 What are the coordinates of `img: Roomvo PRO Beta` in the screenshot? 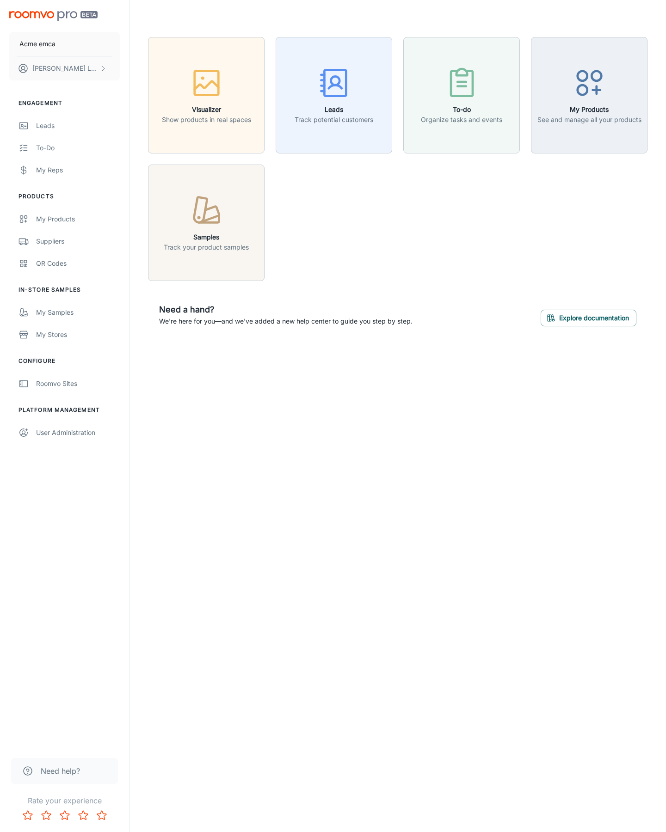 It's located at (53, 16).